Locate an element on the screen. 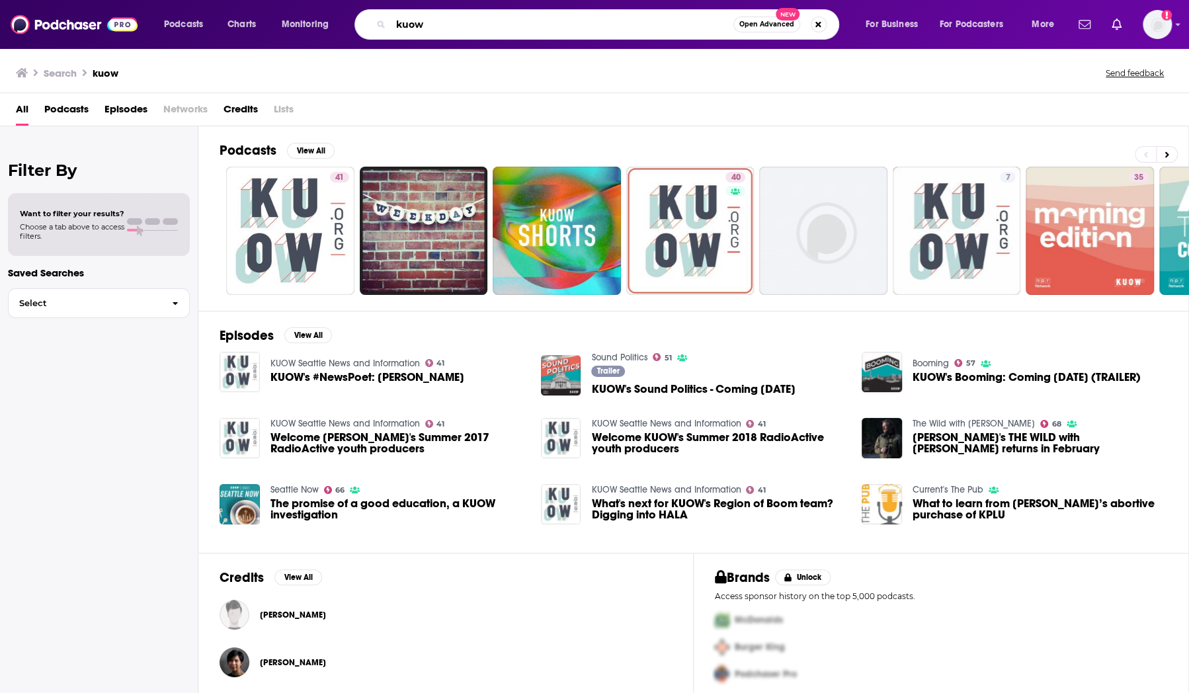 This screenshot has width=1189, height=693. span: McDonalds is located at coordinates (758, 619).